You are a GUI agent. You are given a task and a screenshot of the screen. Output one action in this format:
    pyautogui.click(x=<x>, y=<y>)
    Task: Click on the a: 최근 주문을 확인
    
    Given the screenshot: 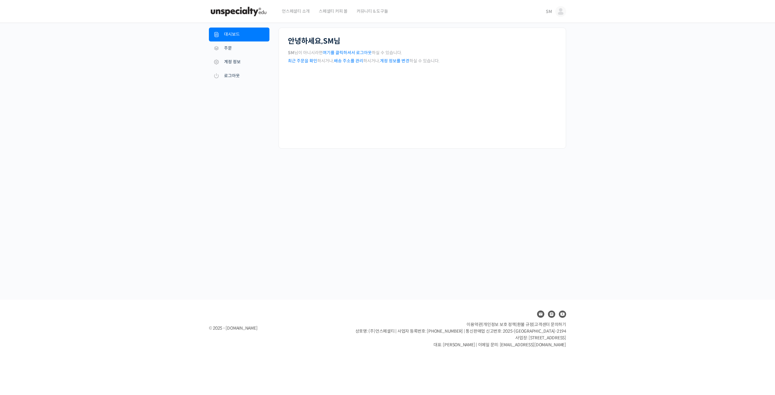 What is the action you would take?
    pyautogui.click(x=303, y=61)
    